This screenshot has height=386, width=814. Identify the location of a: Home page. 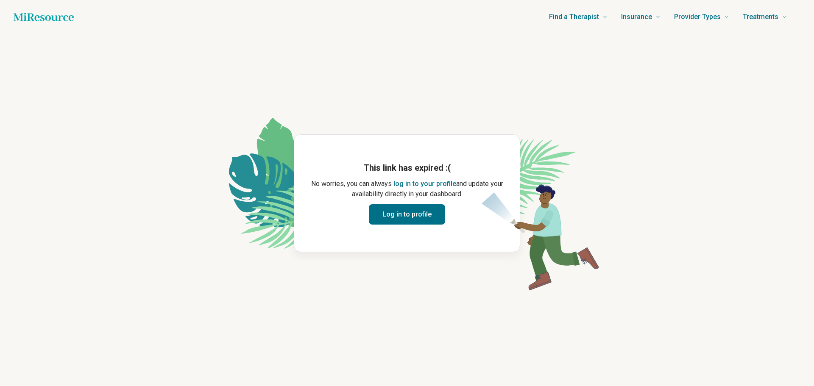
(44, 17).